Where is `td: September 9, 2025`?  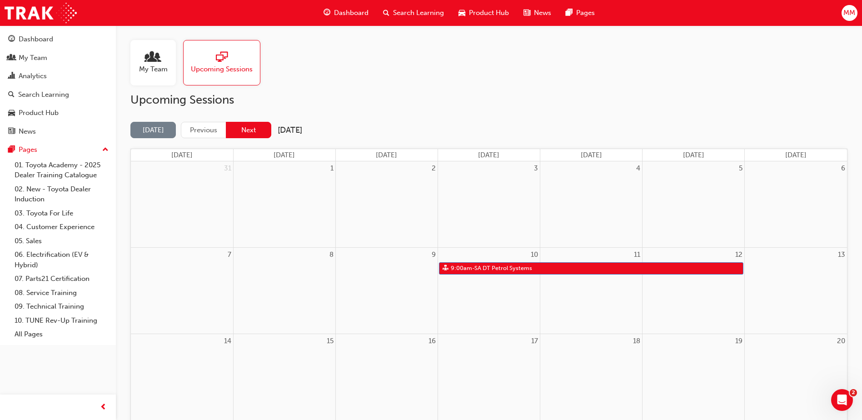 td: September 9, 2025 is located at coordinates (386, 290).